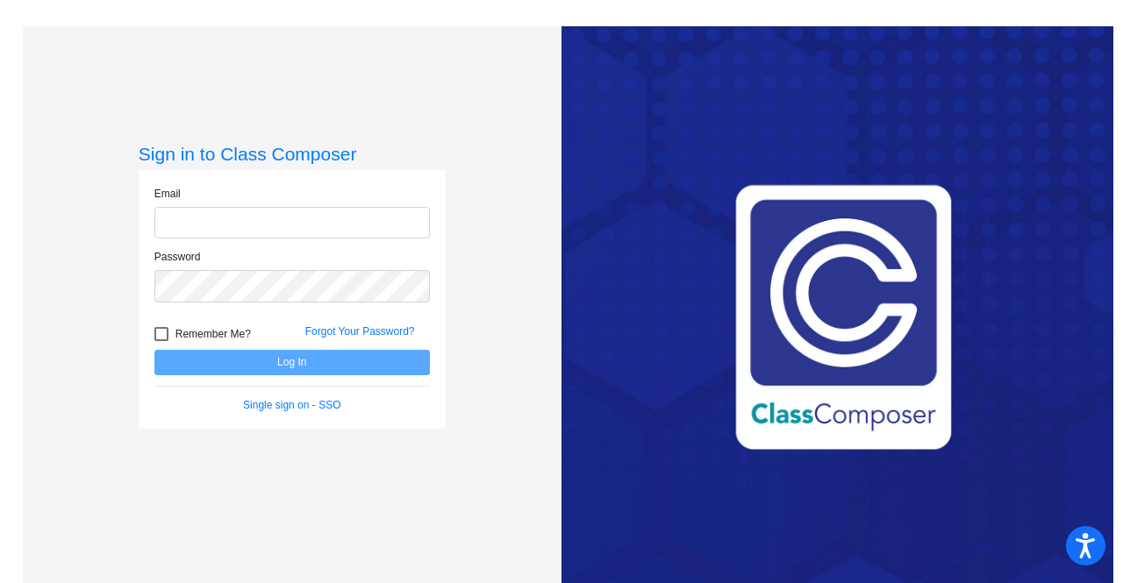 This screenshot has width=1123, height=583. Describe the element at coordinates (360, 332) in the screenshot. I see `a: Forgot Your Password?` at that location.